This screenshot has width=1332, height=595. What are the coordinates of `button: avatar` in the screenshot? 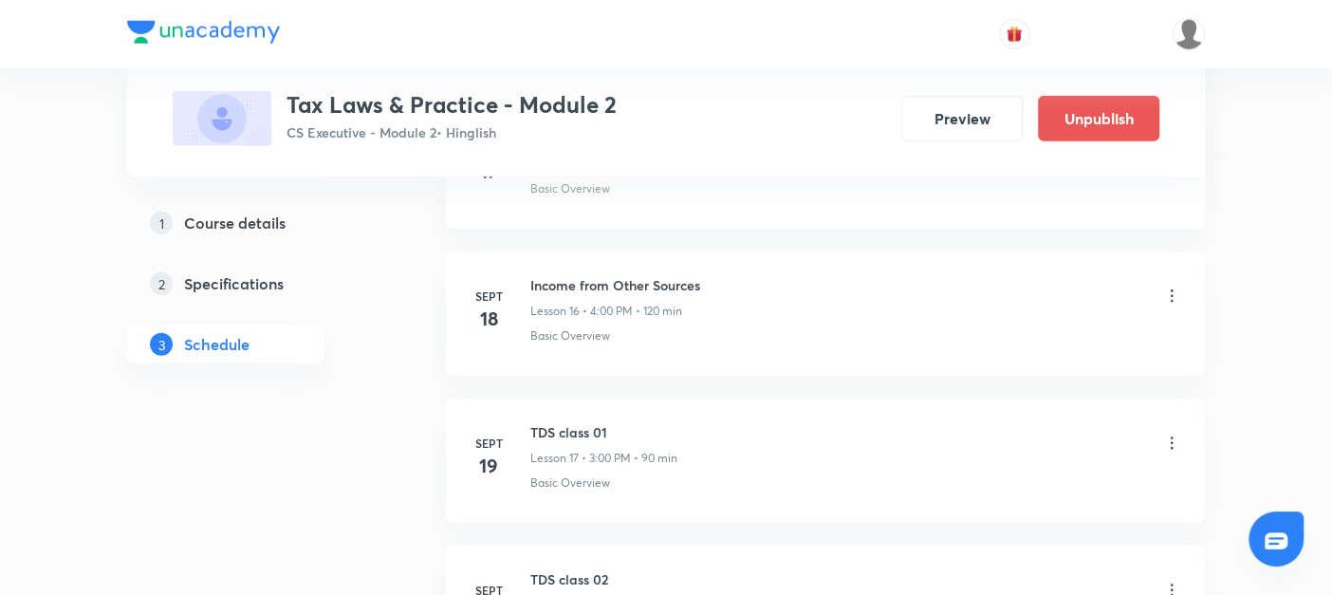 It's located at (1014, 34).